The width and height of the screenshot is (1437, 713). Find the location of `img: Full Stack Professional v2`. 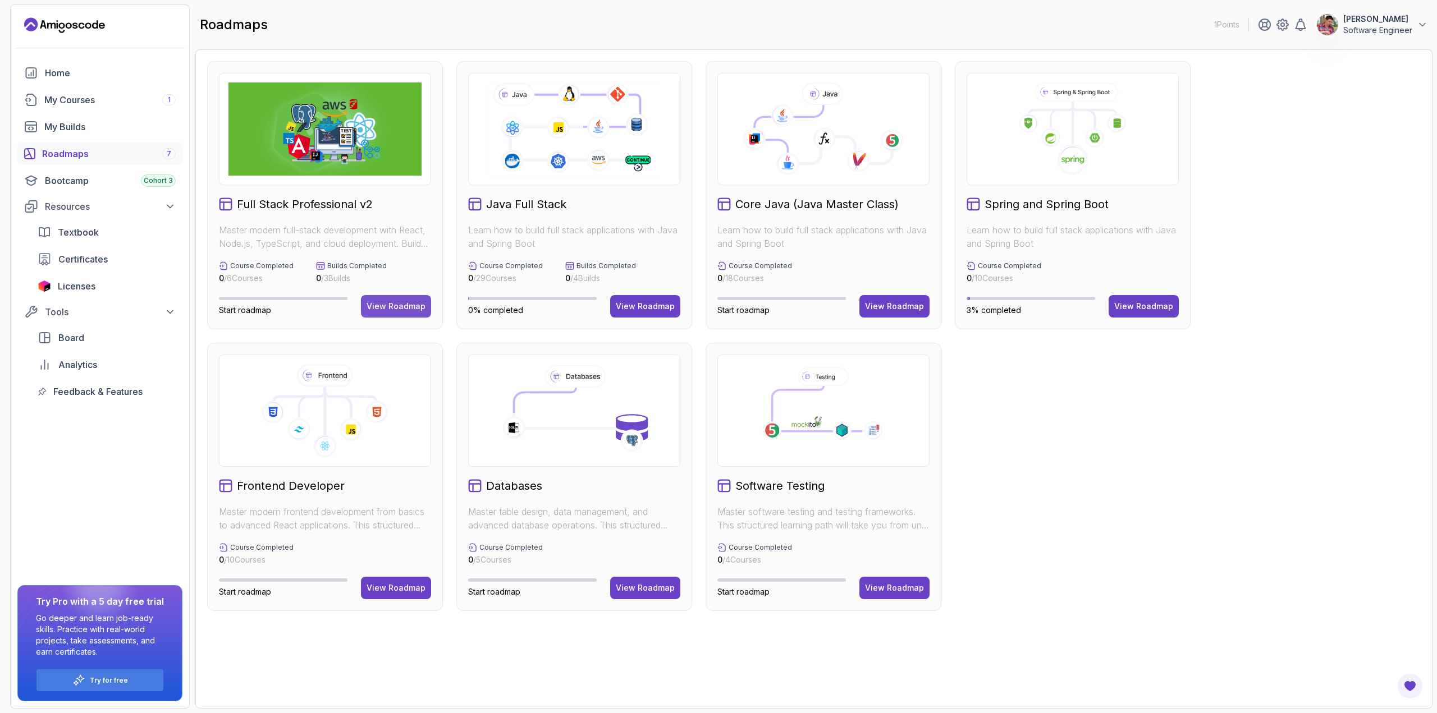

img: Full Stack Professional v2 is located at coordinates (325, 129).